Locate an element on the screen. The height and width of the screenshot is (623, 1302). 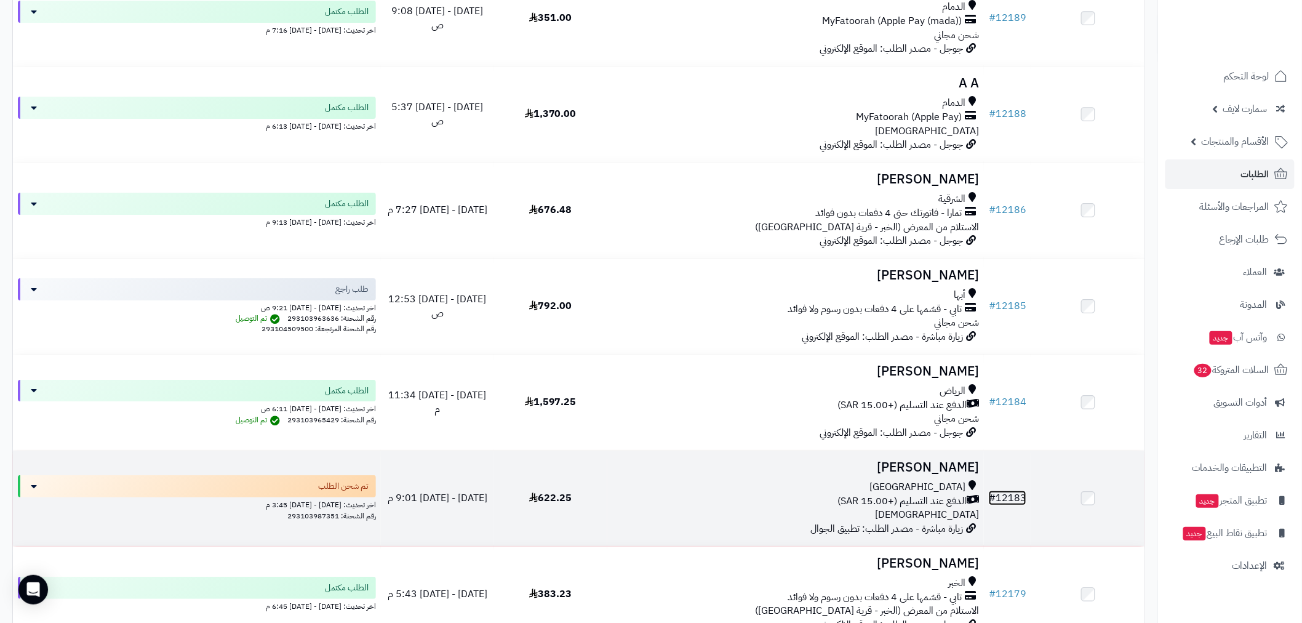
span: تطبيق المتجر is located at coordinates (1231, 500).